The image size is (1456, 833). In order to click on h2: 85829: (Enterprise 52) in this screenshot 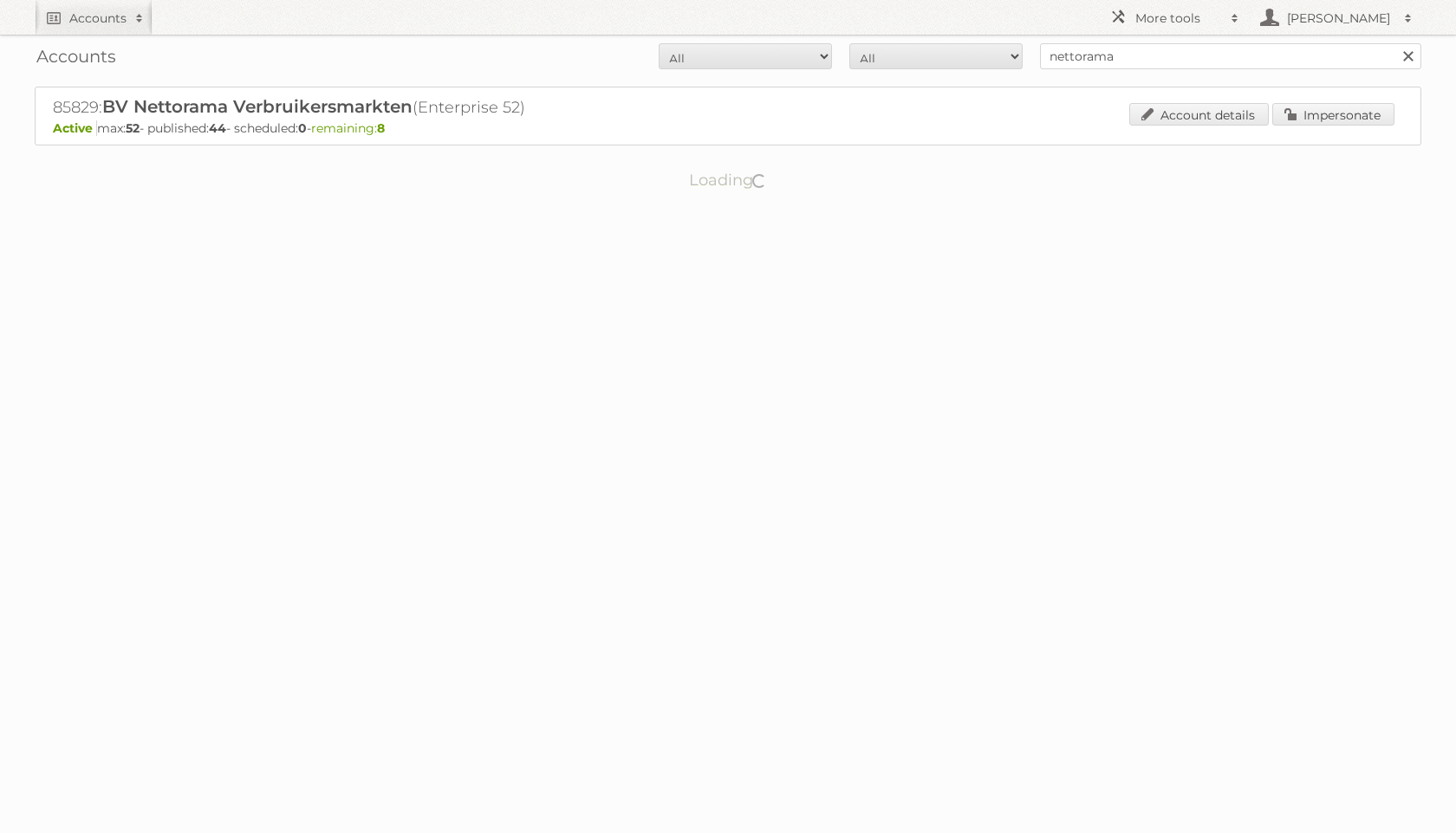, I will do `click(356, 107)`.